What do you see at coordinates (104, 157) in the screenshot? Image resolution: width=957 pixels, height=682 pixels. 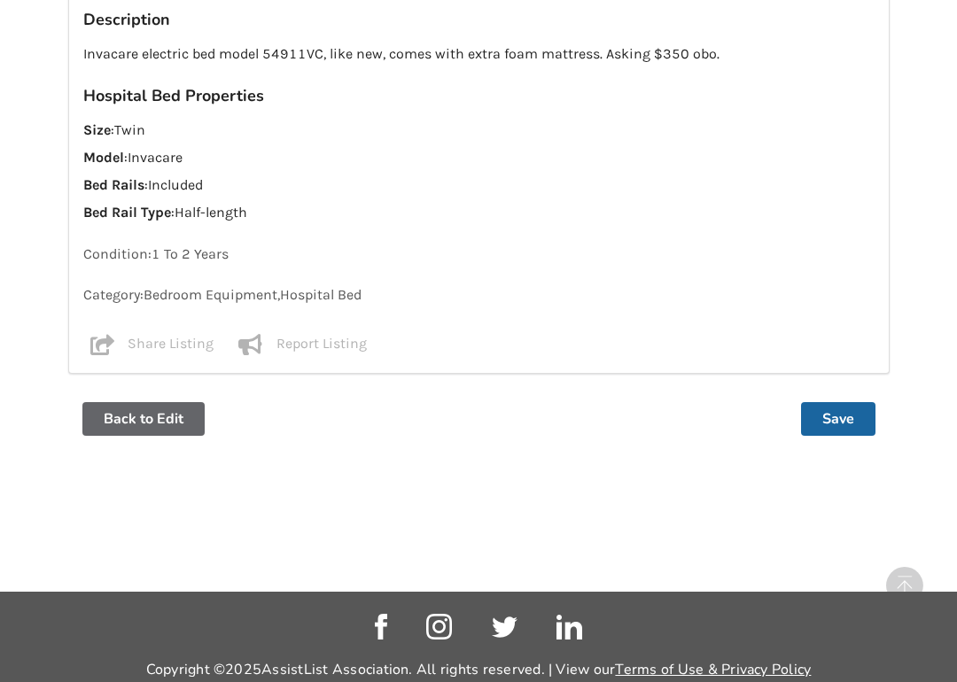 I see `strong: Model` at bounding box center [104, 157].